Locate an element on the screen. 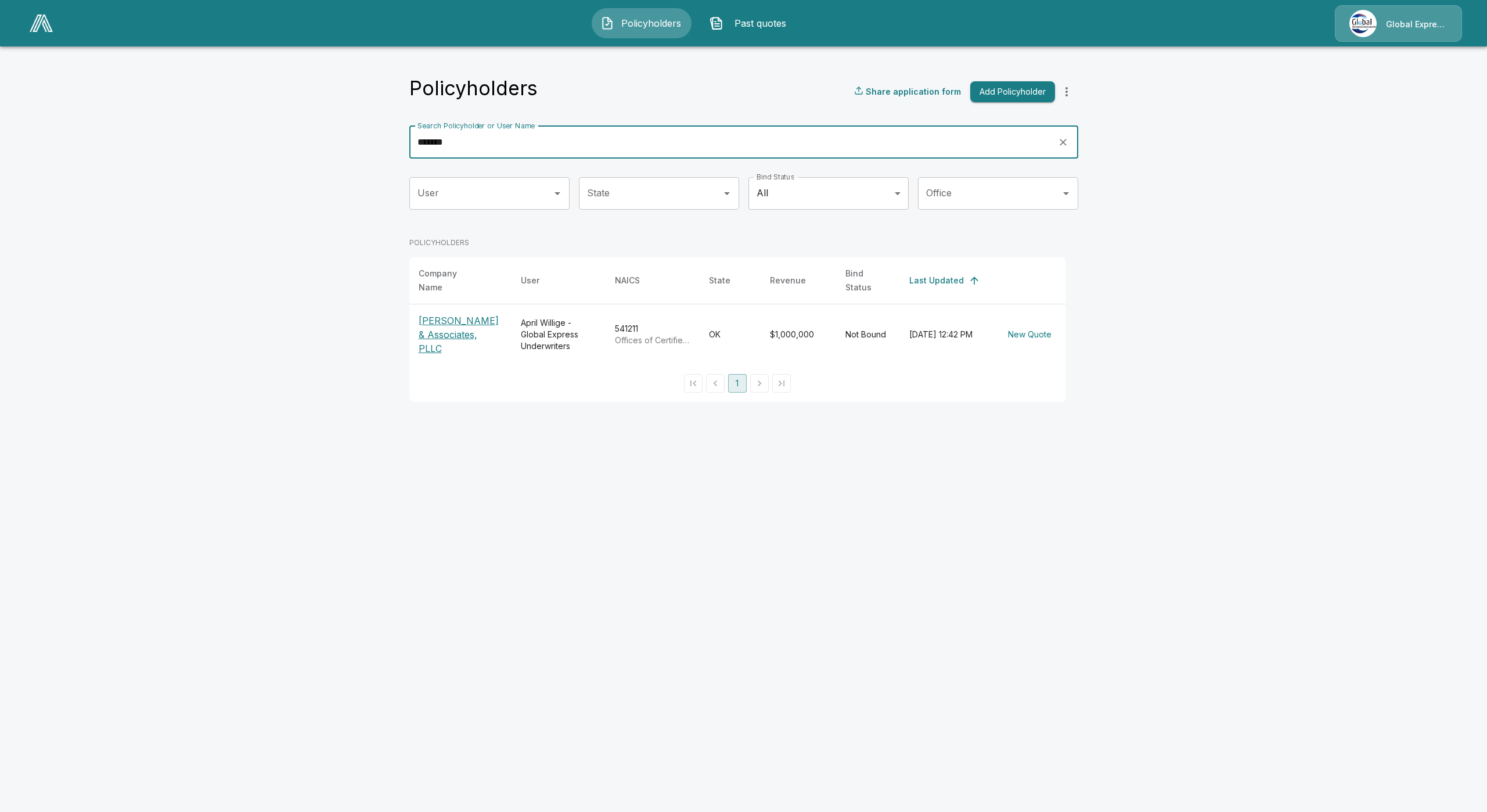 The image size is (1487, 812). p: Offices of Certified Public Accountants is located at coordinates (653, 340).